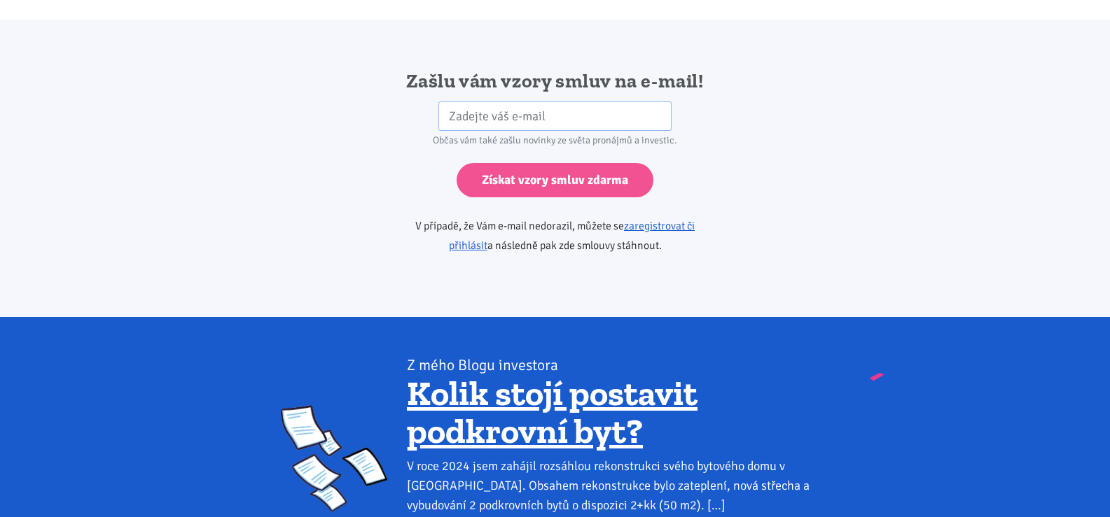  Describe the element at coordinates (555, 81) in the screenshot. I see `h2: Zašlu vám vzory smluv na e-mail!` at that location.